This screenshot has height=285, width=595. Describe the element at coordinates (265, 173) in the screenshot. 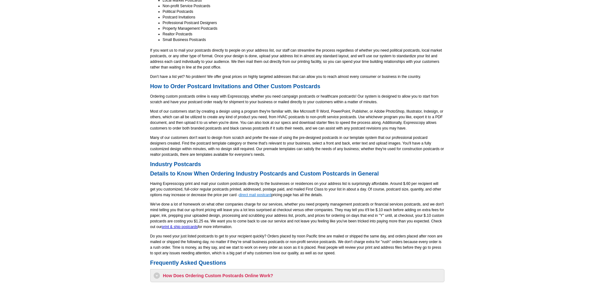

I see `strong: Details to Know When Ordering Industry Postcards and Custom Postcards in General` at that location.